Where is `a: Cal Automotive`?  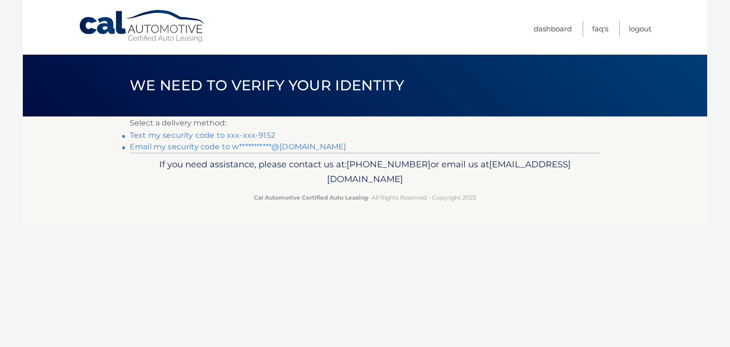 a: Cal Automotive is located at coordinates (143, 26).